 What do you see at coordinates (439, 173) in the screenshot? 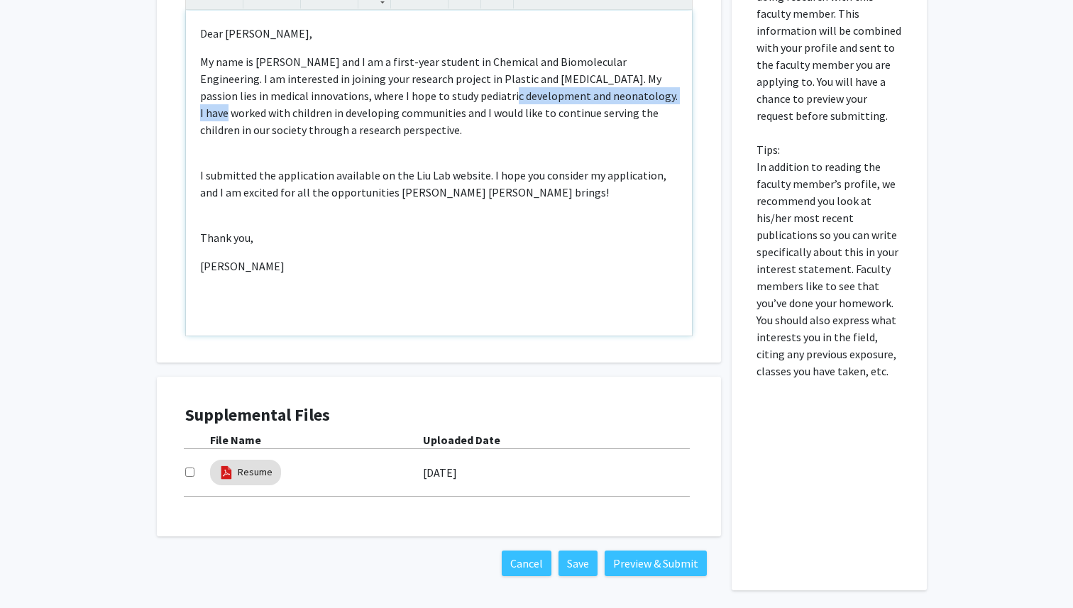
I see `div: Note to users with screen readers: Please press Alt+0 or Option+0 to deactivate our accessibility...` at bounding box center [439, 173].